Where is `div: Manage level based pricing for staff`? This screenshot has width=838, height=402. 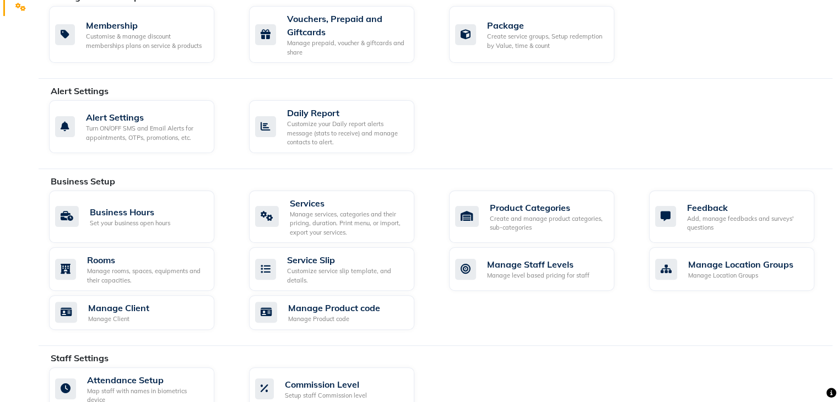 div: Manage level based pricing for staff is located at coordinates (538, 275).